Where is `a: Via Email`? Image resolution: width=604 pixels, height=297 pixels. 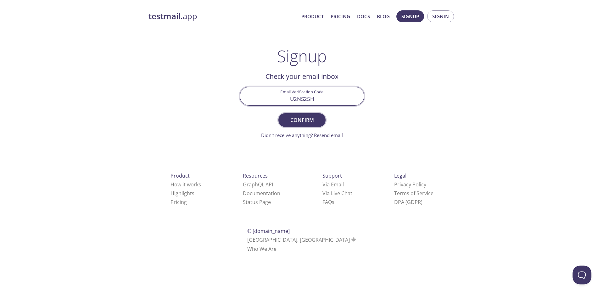
a: Via Email is located at coordinates (333, 185).